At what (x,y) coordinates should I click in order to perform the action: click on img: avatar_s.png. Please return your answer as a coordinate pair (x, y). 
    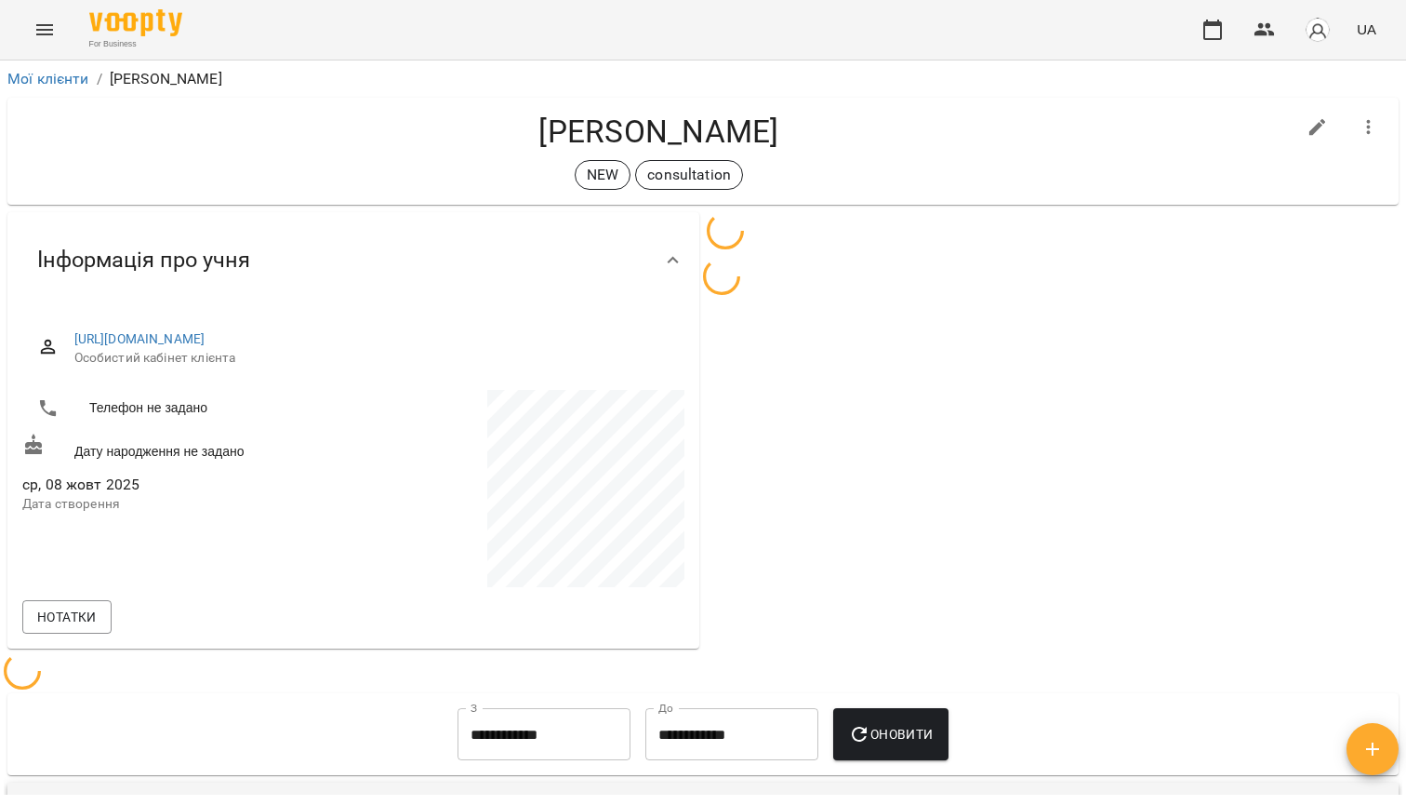
    Looking at the image, I should click on (1318, 30).